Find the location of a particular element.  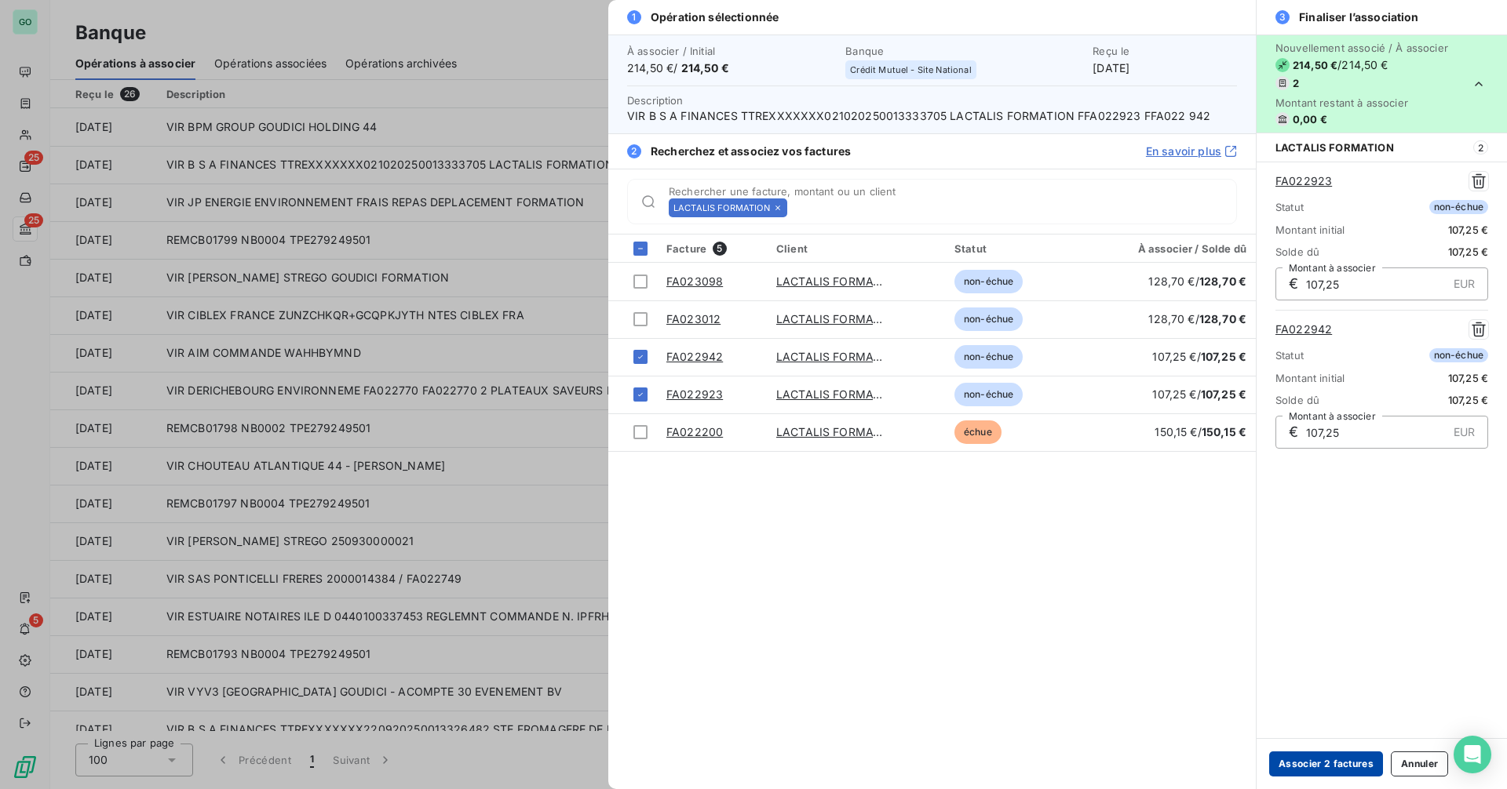

div: Facture is located at coordinates (712, 249).